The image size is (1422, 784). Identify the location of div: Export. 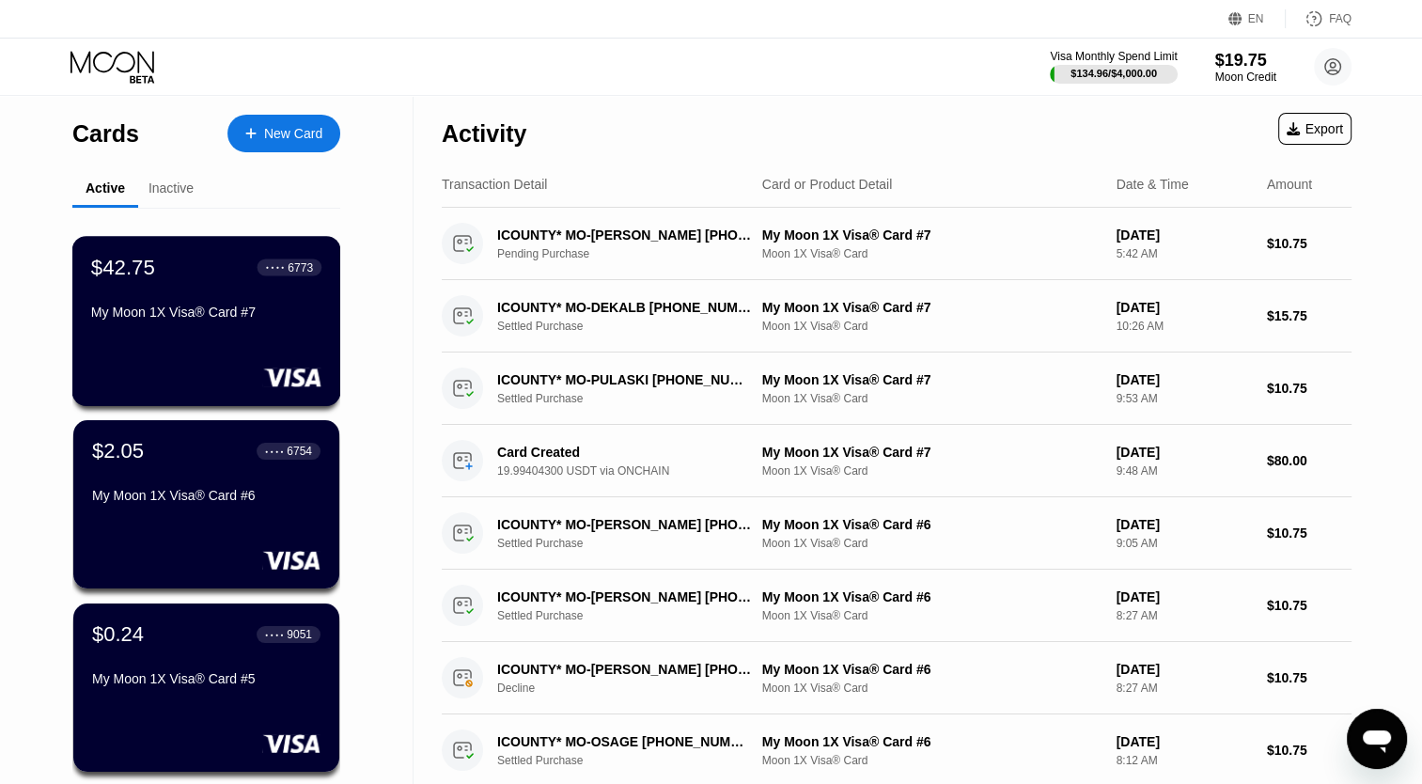
(1315, 129).